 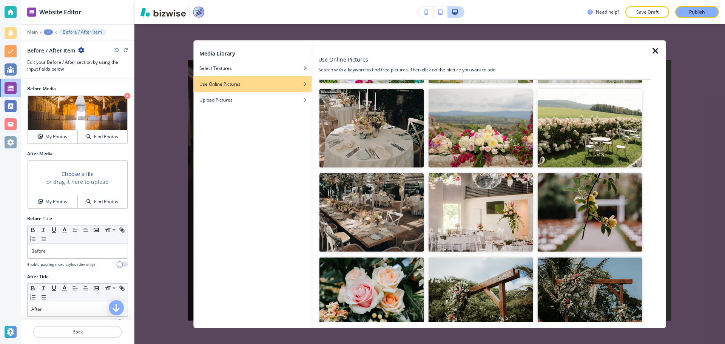 What do you see at coordinates (252, 68) in the screenshot?
I see `button: Select Textures` at bounding box center [252, 68].